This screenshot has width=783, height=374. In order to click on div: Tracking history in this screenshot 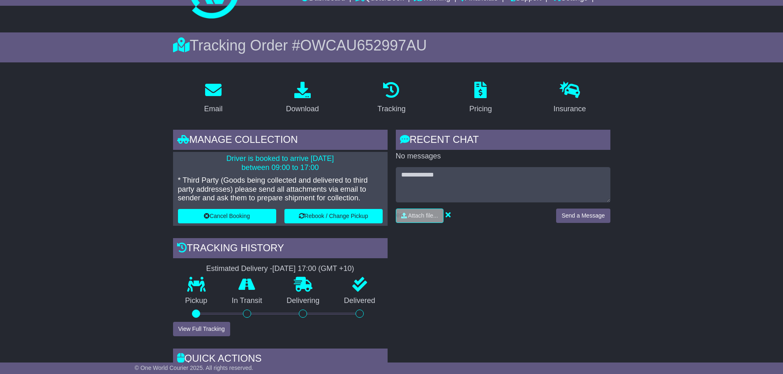, I will do `click(280, 249)`.